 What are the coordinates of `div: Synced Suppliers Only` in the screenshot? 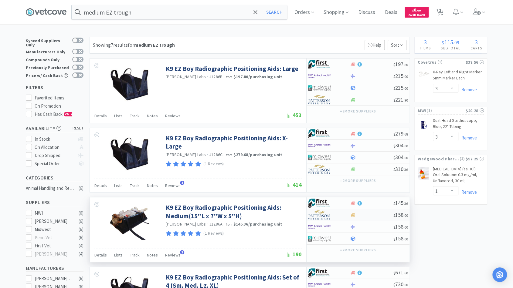 It's located at (47, 42).